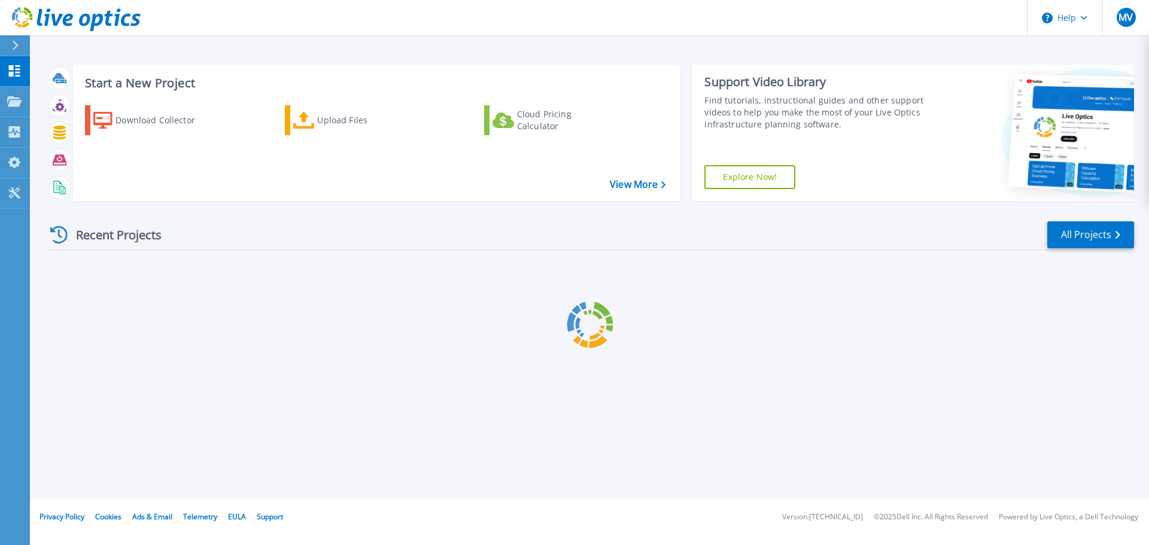 Image resolution: width=1149 pixels, height=545 pixels. I want to click on div: Download Collector, so click(163, 120).